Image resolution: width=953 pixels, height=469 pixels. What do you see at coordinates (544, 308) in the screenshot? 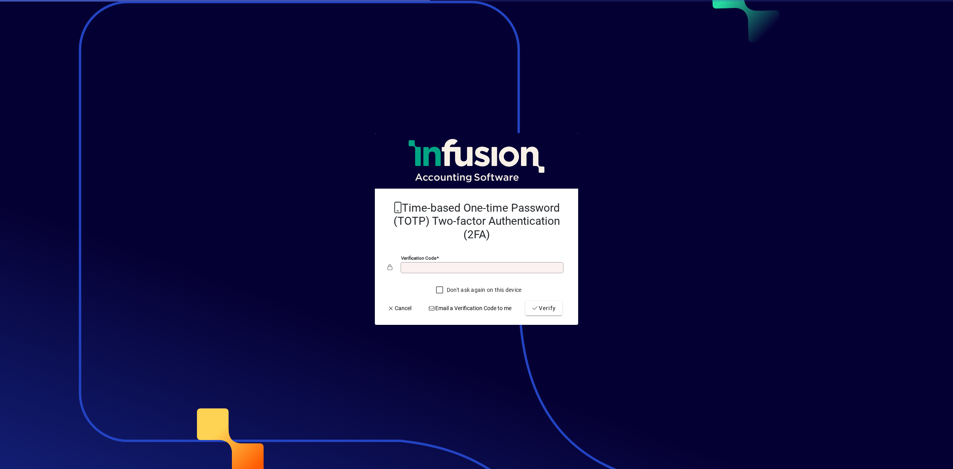
I see `span: Verify` at bounding box center [544, 308].